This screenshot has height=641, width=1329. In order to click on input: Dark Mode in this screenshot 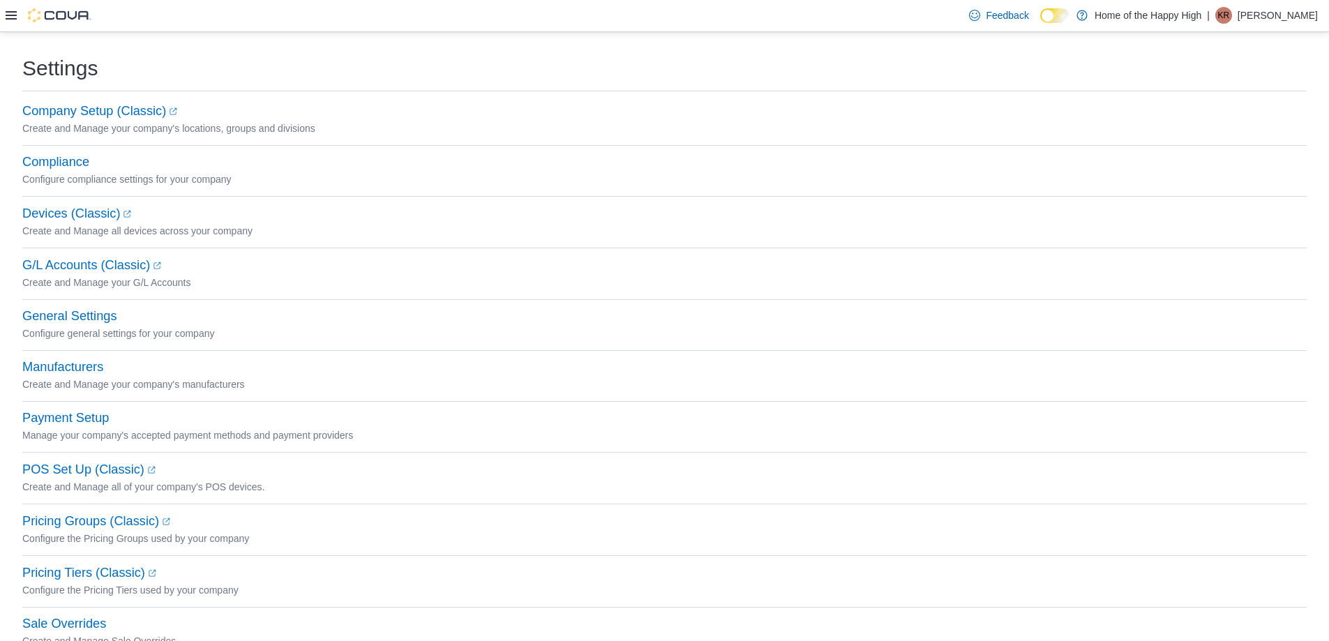, I will do `click(1055, 15)`.